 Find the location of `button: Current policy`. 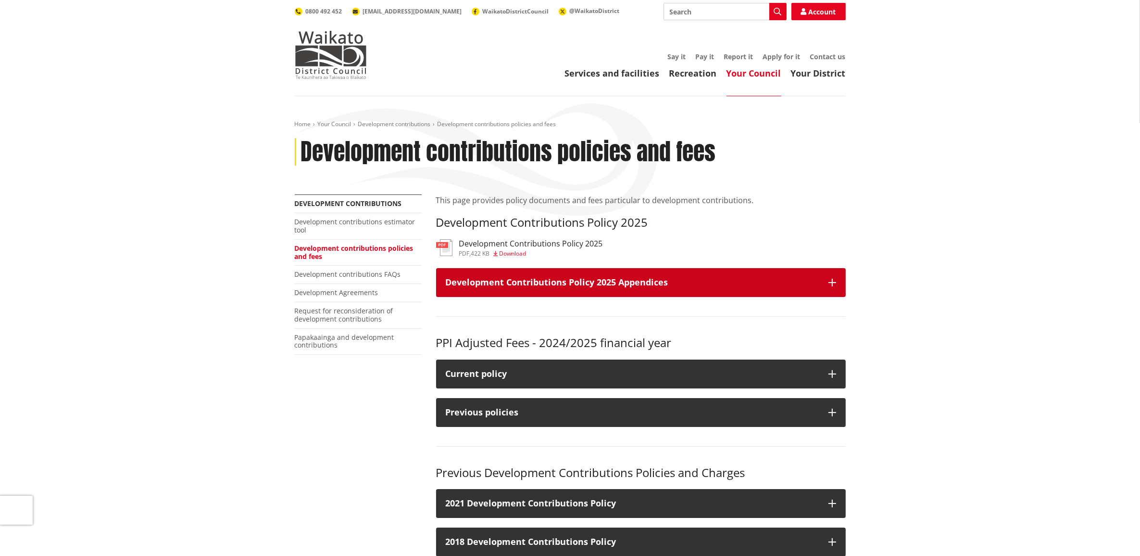

button: Current policy is located at coordinates (641, 374).